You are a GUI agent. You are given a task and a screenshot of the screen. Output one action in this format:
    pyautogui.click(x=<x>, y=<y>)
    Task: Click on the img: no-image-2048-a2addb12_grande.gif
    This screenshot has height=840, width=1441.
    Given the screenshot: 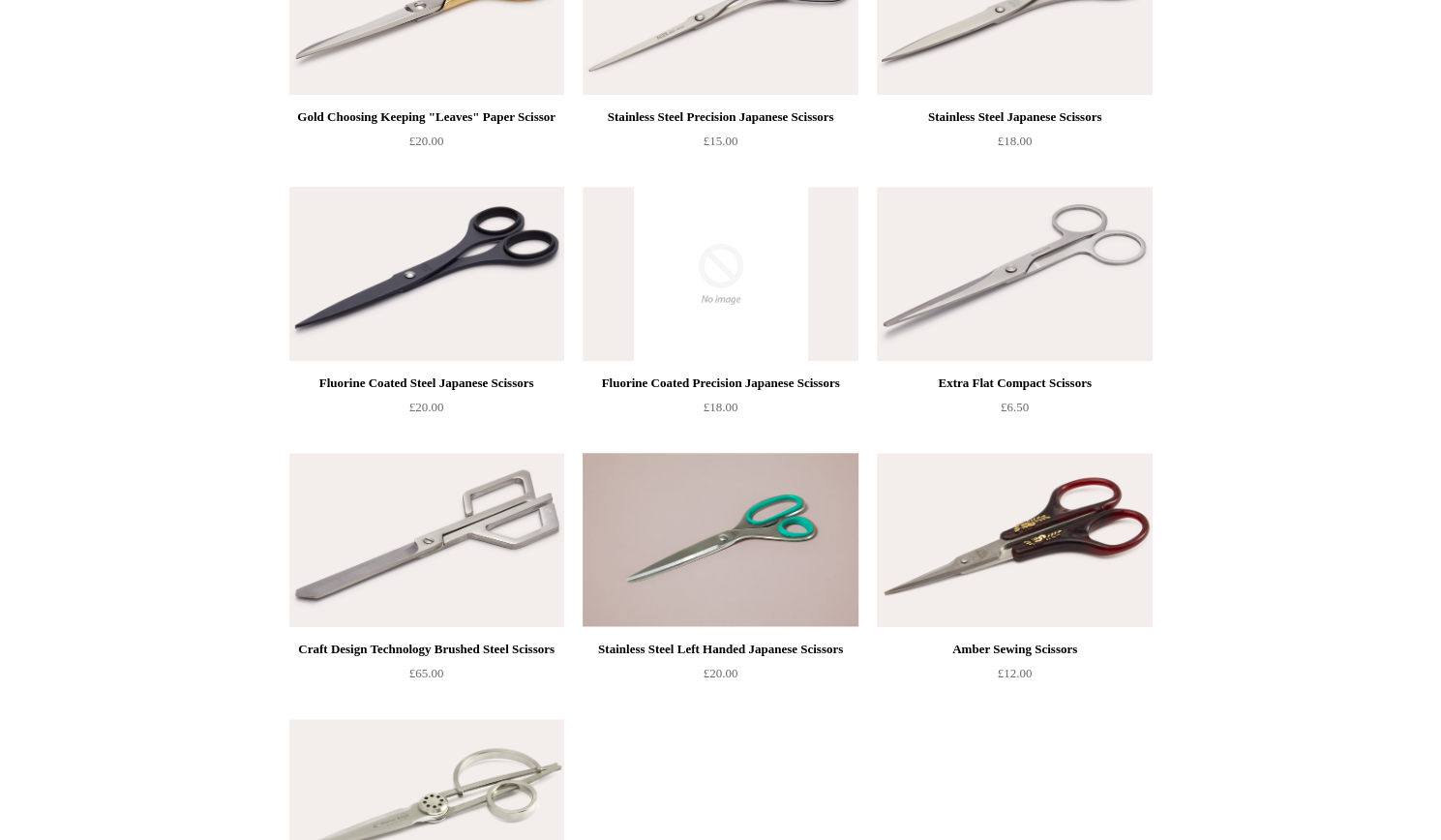 What is the action you would take?
    pyautogui.click(x=720, y=274)
    